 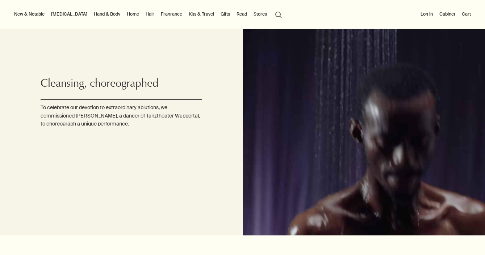 I want to click on a: Fragrance, so click(x=171, y=14).